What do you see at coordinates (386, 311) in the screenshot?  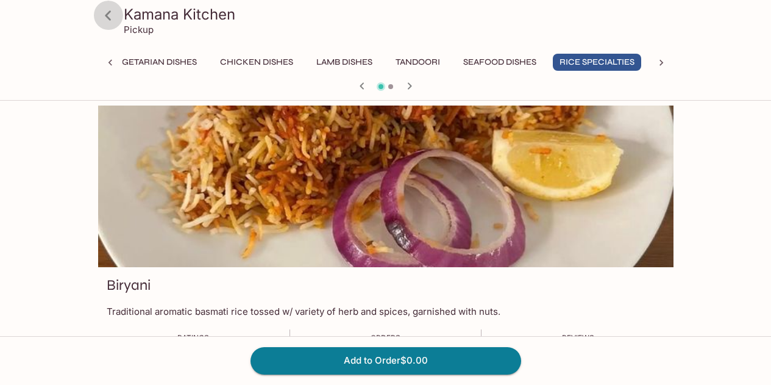 I see `p: Traditional aromatic basmati rice tossed w/ variety of herb and spices, garnished with nuts.` at bounding box center [386, 311].